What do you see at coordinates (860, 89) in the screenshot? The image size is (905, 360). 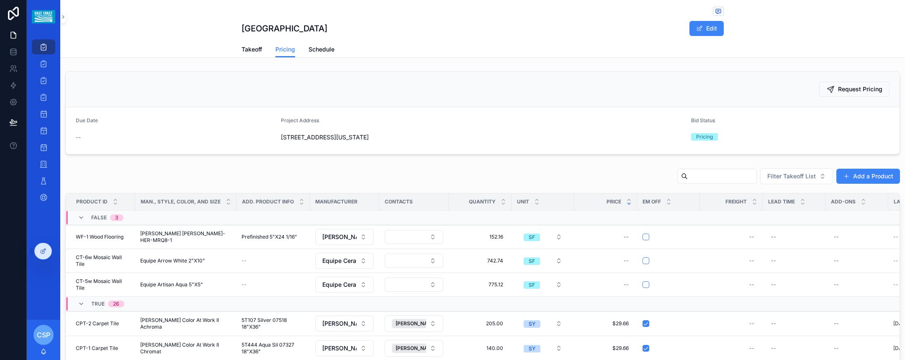 I see `span: Request Pricing` at bounding box center [860, 89].